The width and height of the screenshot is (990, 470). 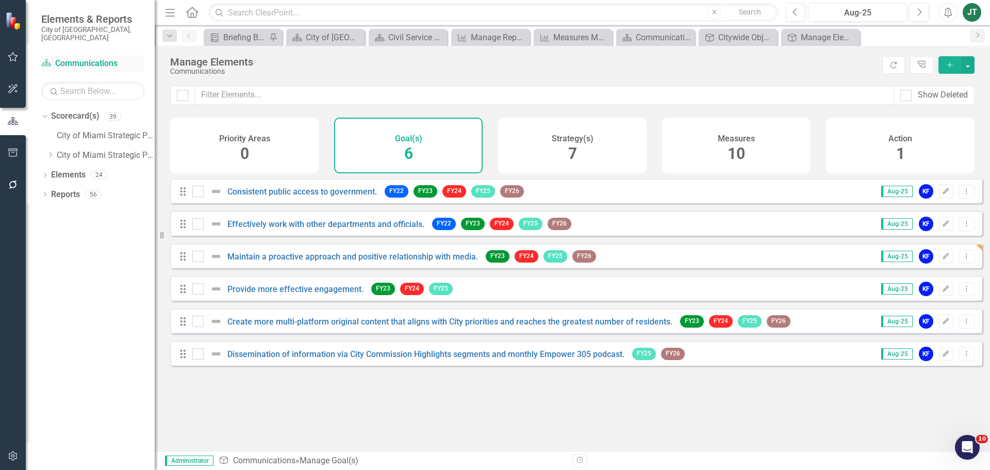 I want to click on a: City of Miami Strategic Plan (NEW), so click(x=106, y=155).